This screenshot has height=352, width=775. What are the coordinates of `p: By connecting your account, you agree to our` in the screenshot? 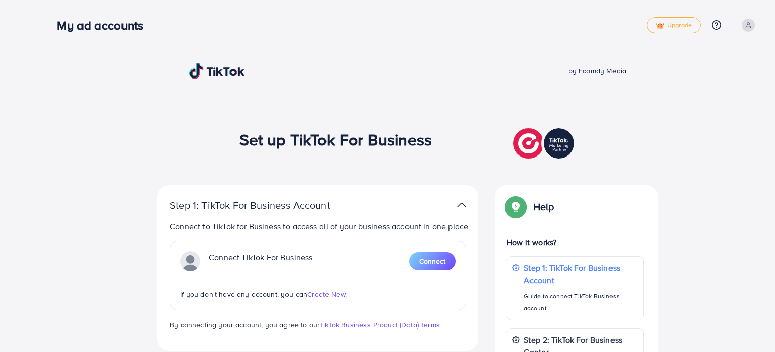 It's located at (318, 324).